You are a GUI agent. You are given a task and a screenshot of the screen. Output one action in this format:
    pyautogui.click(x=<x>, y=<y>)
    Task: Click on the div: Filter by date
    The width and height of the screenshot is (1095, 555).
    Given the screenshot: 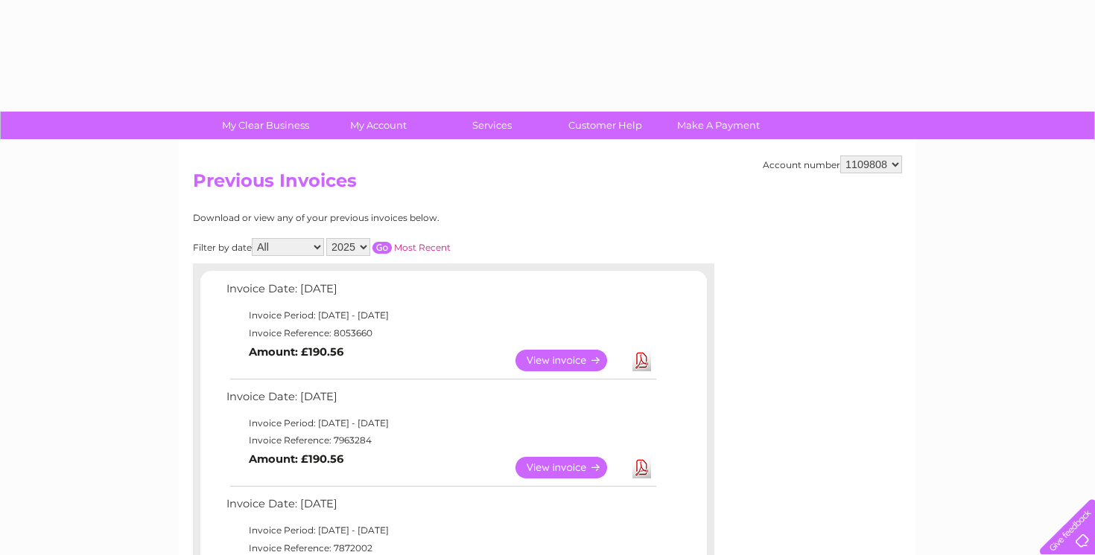 What is the action you would take?
    pyautogui.click(x=388, y=247)
    